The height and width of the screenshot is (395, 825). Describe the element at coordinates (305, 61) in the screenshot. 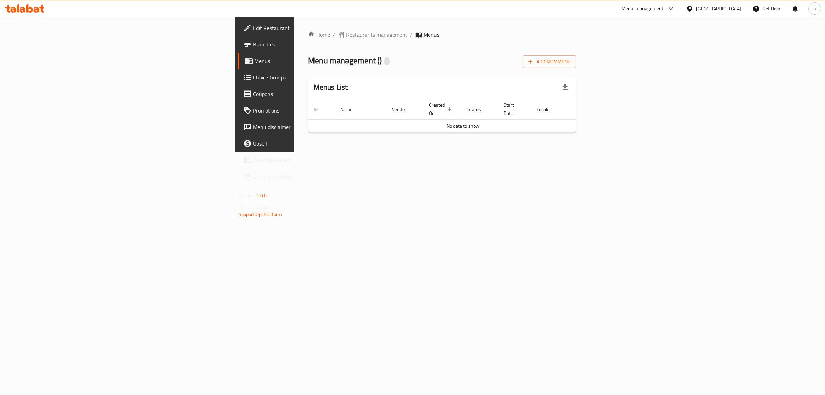

I see `a: Menus` at that location.